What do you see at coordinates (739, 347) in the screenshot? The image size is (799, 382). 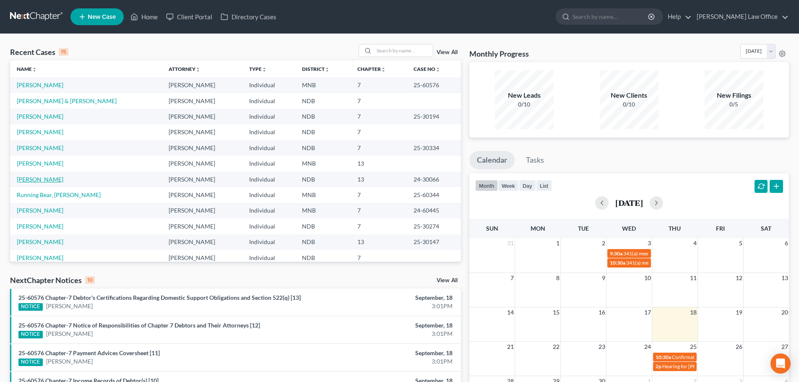 I see `span: 26` at bounding box center [739, 347].